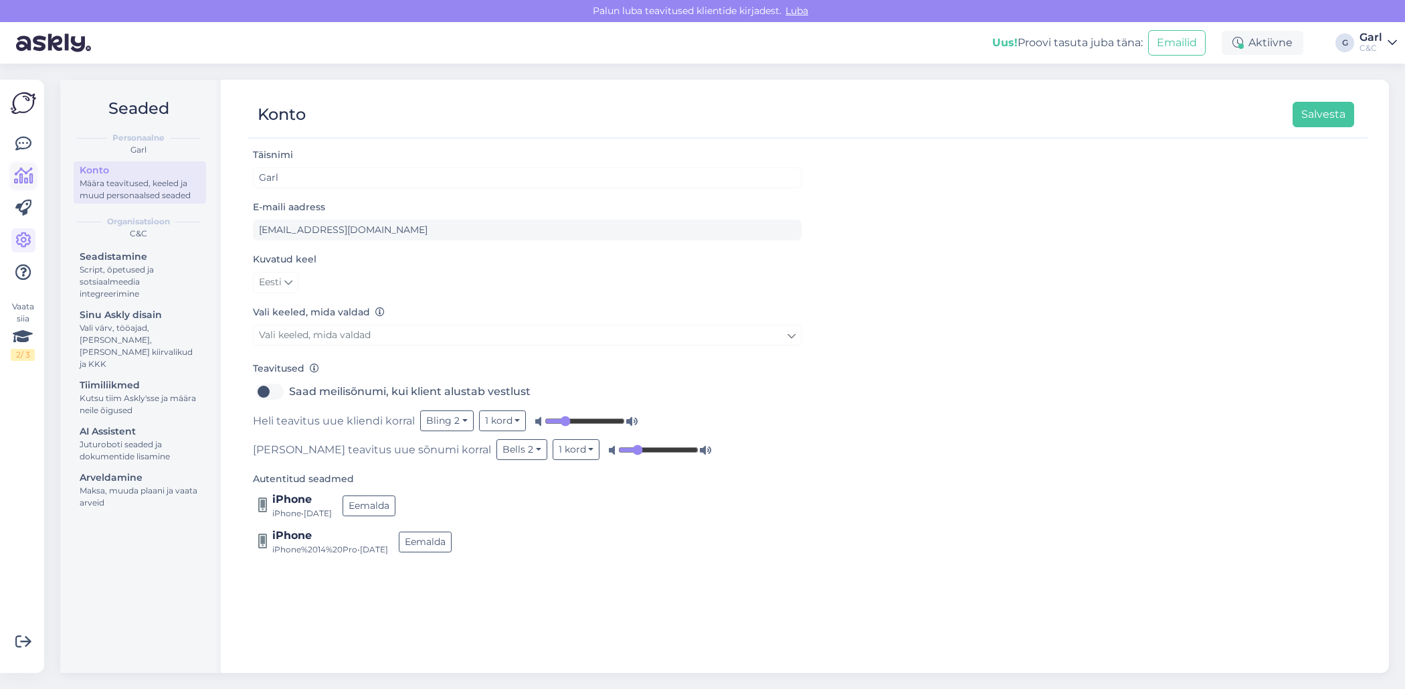 This screenshot has height=689, width=1405. I want to click on div: Sinu Askly disain, so click(140, 315).